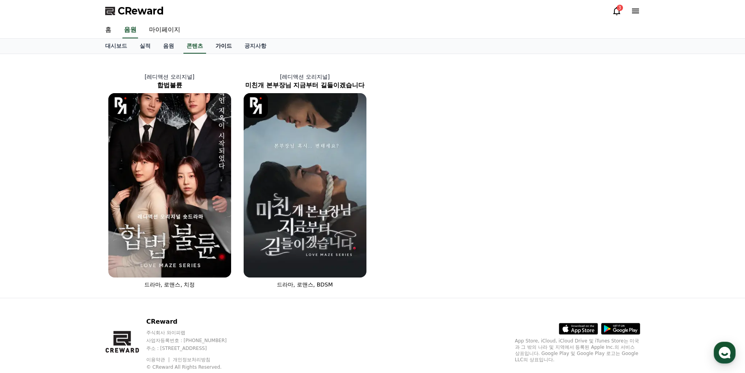 Image resolution: width=745 pixels, height=373 pixels. What do you see at coordinates (578, 350) in the screenshot?
I see `p: App Store, iCloud, iCloud Drive 및 iTunes Store는 미국과 그 밖의 나라 및 지역에서 등록된 Apple Inc.의 서비스 상표입니다. Goo...` at bounding box center [578, 350].